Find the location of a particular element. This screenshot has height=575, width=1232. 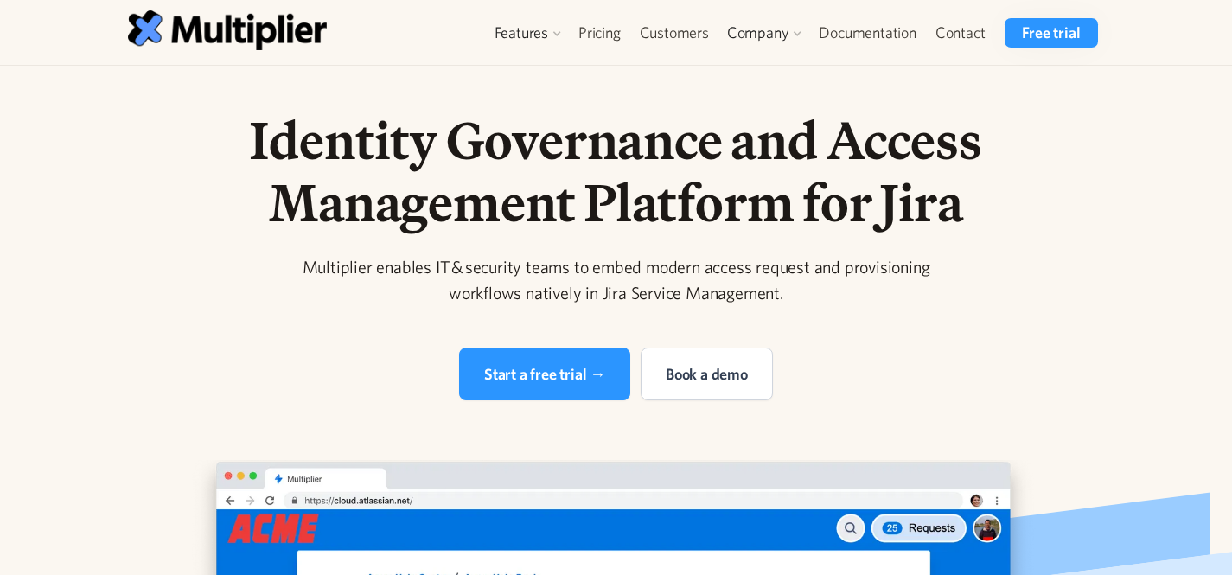

a: Contact is located at coordinates (961, 33).